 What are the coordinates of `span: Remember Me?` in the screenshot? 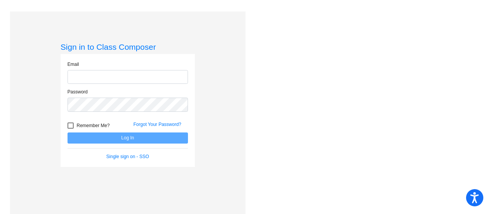 It's located at (93, 126).